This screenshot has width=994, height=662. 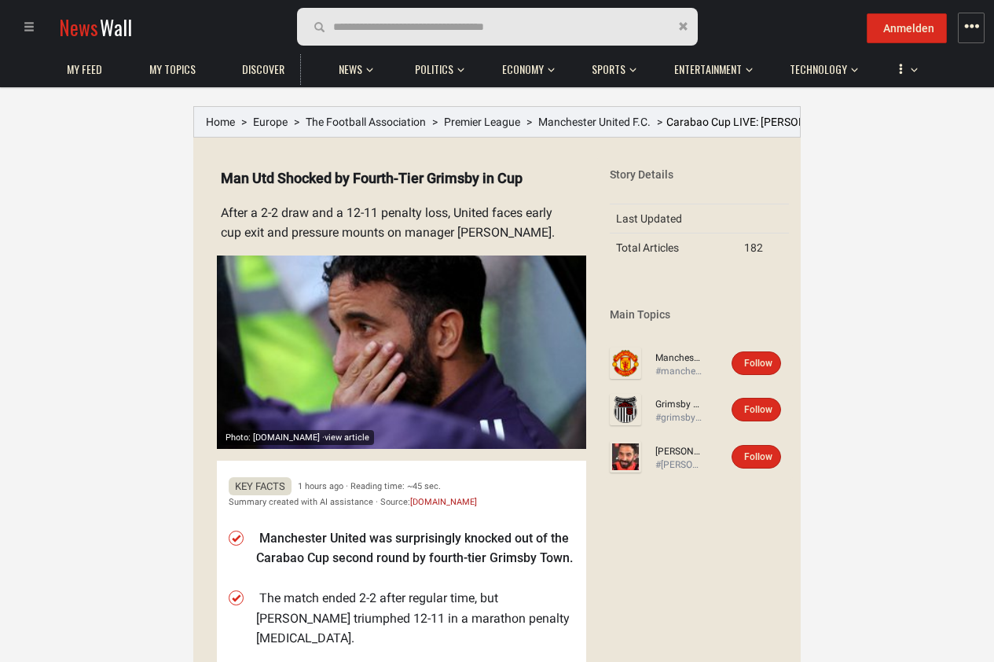 What do you see at coordinates (220, 122) in the screenshot?
I see `a: Home` at bounding box center [220, 122].